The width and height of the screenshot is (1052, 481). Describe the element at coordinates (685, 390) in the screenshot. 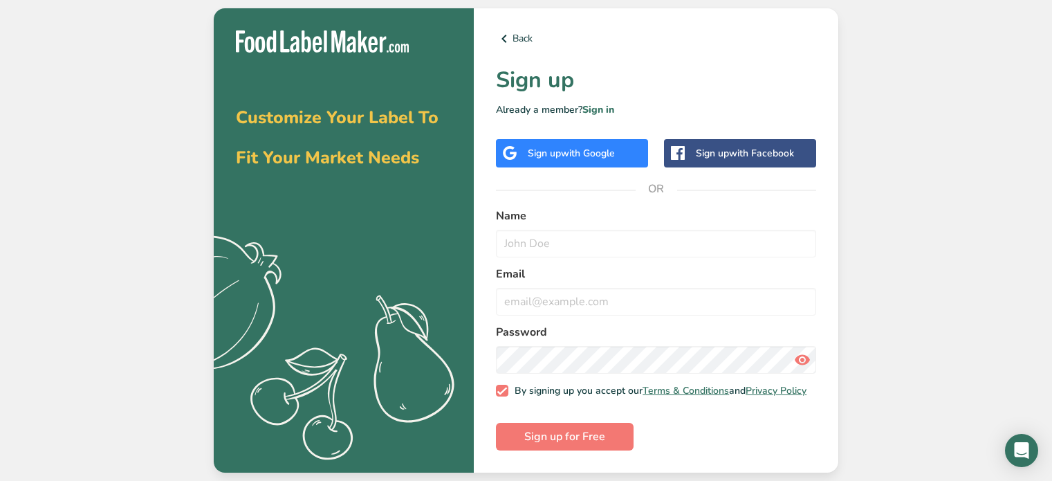

I see `a: Terms & Conditions` at that location.